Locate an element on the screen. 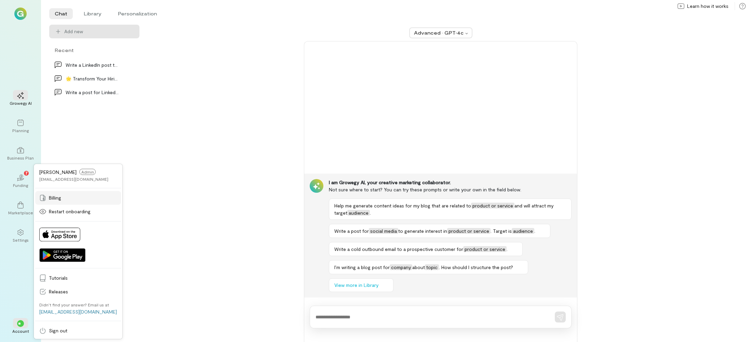 The height and width of the screenshot is (342, 750). img: Get it on Google Play is located at coordinates (62, 255).